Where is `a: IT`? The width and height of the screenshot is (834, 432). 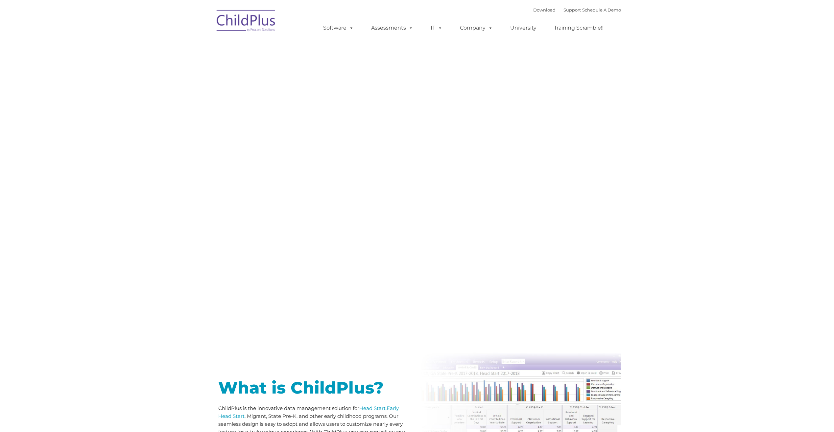
a: IT is located at coordinates (437, 28).